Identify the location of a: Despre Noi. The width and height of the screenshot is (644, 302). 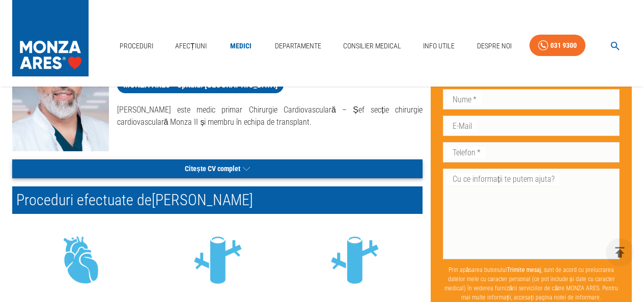
(495, 46).